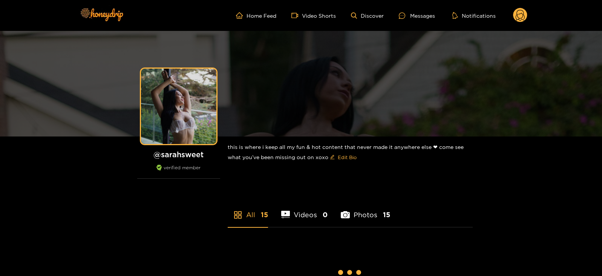 Image resolution: width=602 pixels, height=276 pixels. What do you see at coordinates (179, 171) in the screenshot?
I see `div: verified member` at bounding box center [179, 171].